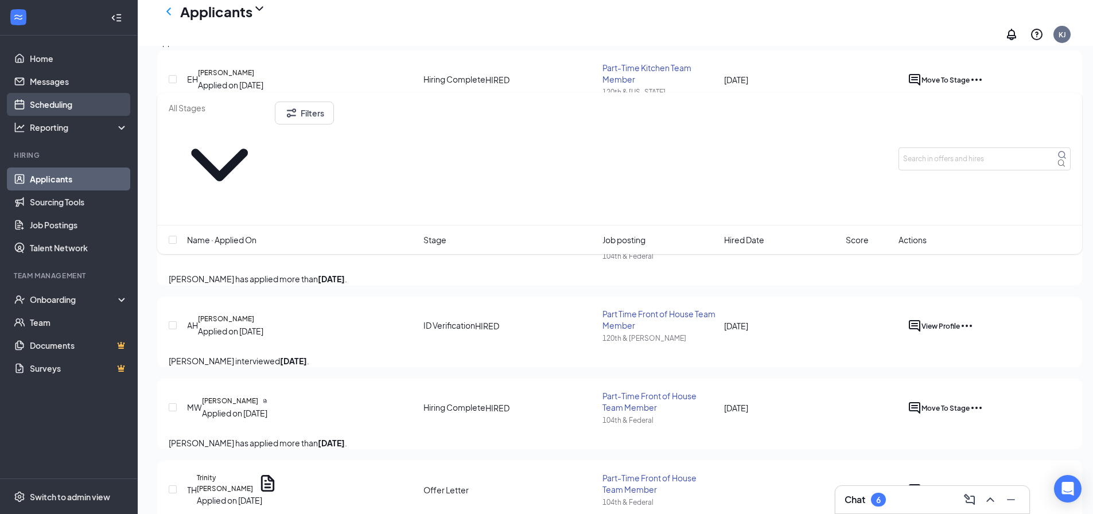 The image size is (1093, 514). What do you see at coordinates (219, 108) in the screenshot?
I see `input: All Stages` at bounding box center [219, 108].